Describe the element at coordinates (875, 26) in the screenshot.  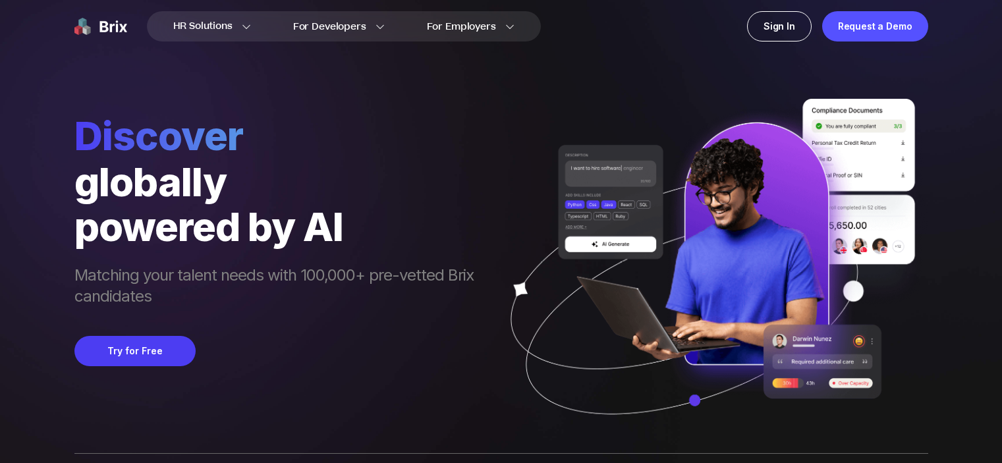
I see `a: Request a Demo` at that location.